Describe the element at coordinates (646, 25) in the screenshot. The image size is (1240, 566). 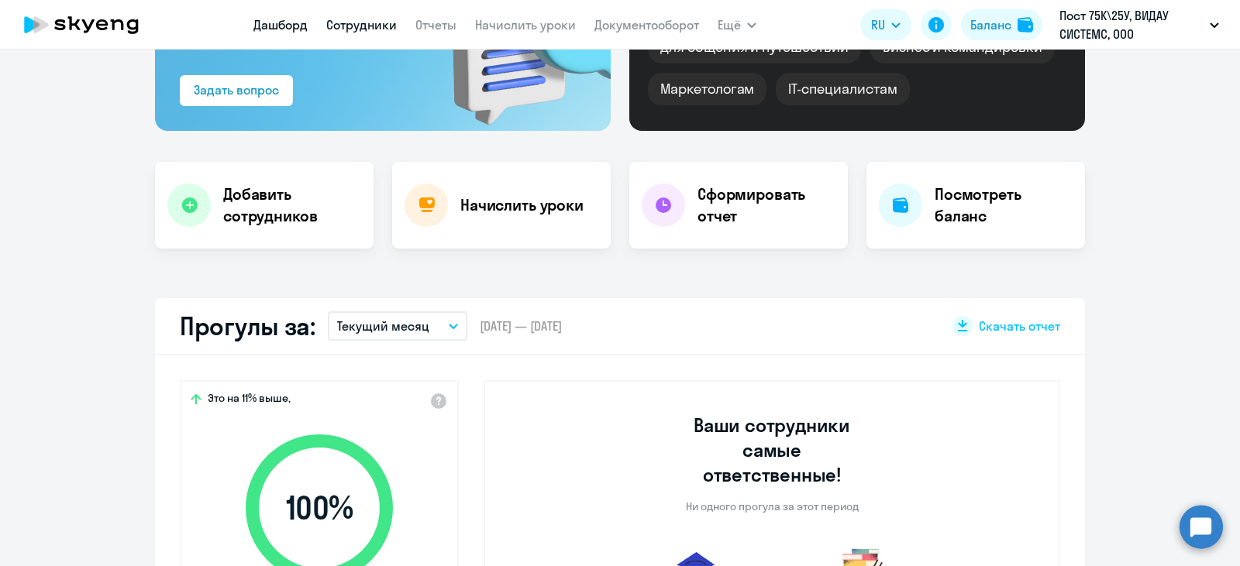
I see `a: Документооборот` at that location.